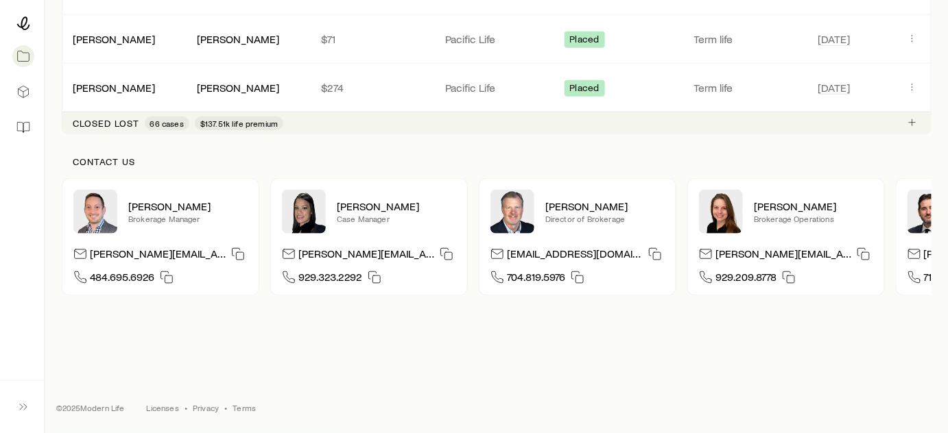 The width and height of the screenshot is (948, 433). I want to click on img: Elana Hasten, so click(304, 212).